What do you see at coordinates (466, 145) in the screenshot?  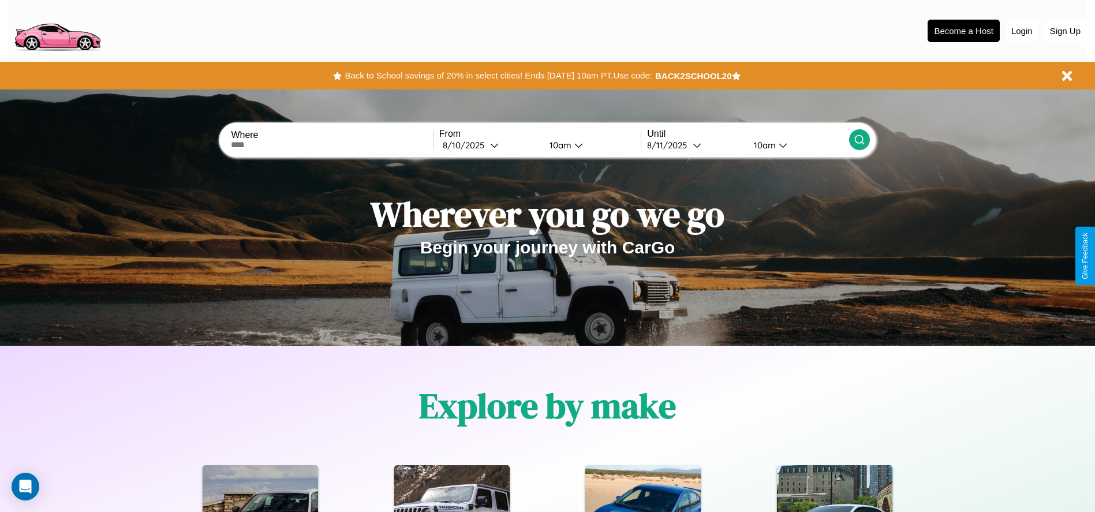 I see `div: 8 / 10 / 2025` at bounding box center [466, 145].